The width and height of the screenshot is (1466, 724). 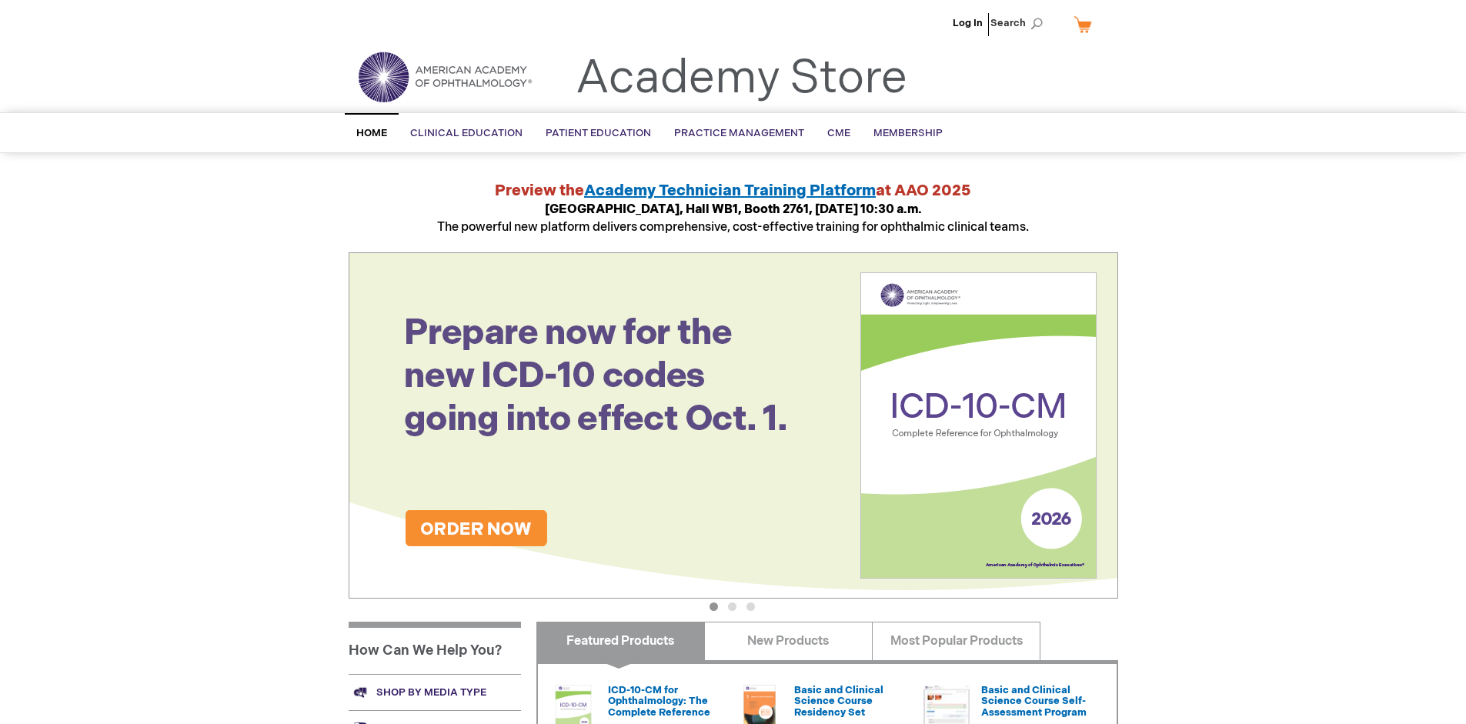 I want to click on span: Academy Technician Training Platform, so click(x=729, y=191).